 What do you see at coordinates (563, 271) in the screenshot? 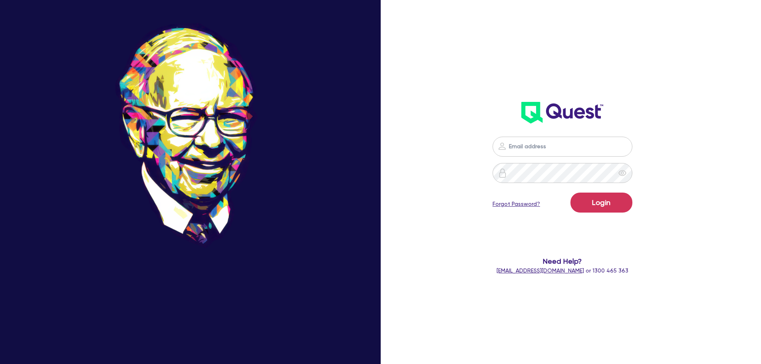
I see `span: or 1300 465 363` at bounding box center [563, 271].